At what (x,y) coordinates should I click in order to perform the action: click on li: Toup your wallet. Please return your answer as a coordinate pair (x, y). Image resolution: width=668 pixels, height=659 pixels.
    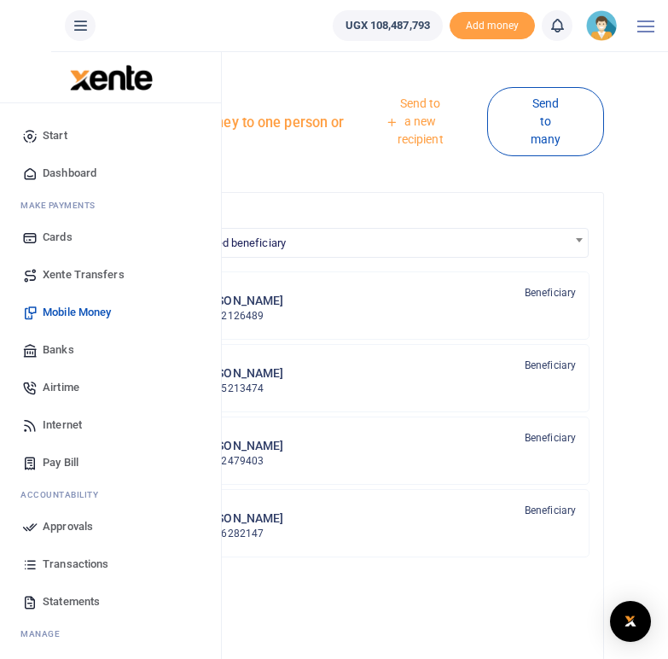
    Looking at the image, I should click on (492, 26).